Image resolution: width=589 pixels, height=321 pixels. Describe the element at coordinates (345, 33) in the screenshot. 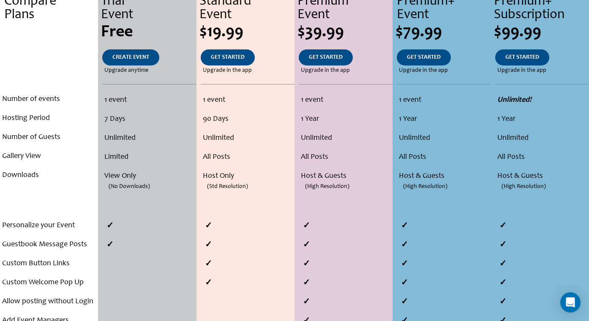

I see `div: $39.99` at that location.